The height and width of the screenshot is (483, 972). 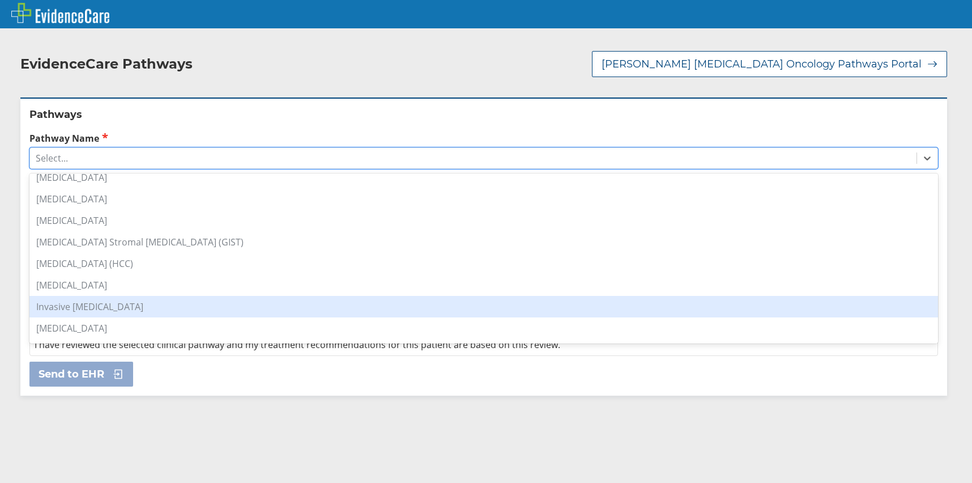 I want to click on span: I have reviewed the selected clinical pathway and my treatment recommendations for this patient a..., so click(x=298, y=345).